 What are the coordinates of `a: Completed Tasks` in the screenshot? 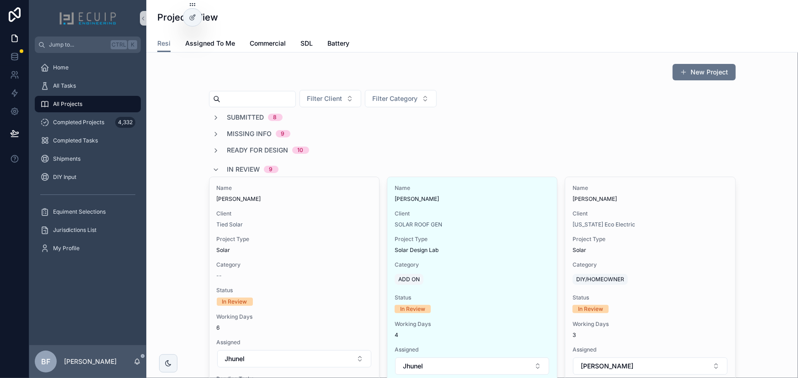 It's located at (88, 141).